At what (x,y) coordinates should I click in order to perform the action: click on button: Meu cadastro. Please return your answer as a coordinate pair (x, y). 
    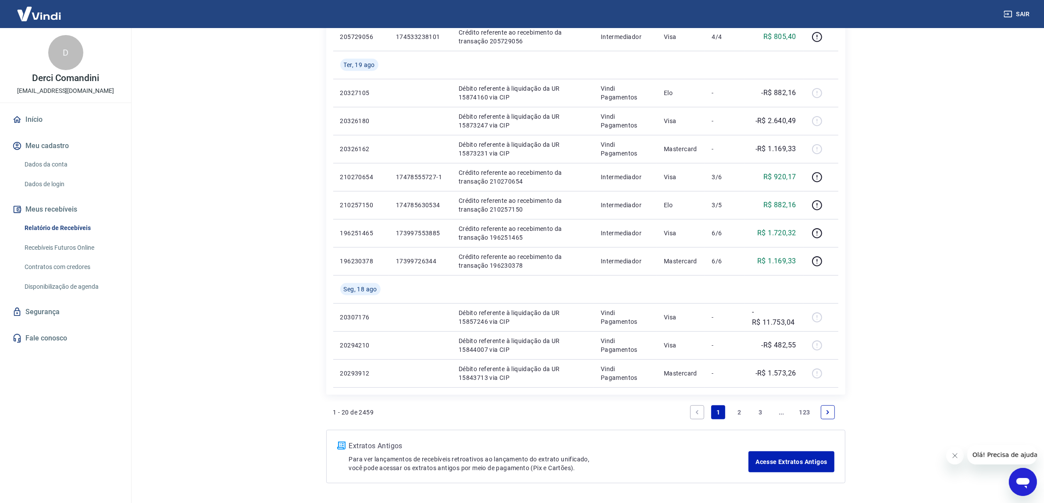
    Looking at the image, I should click on (65, 146).